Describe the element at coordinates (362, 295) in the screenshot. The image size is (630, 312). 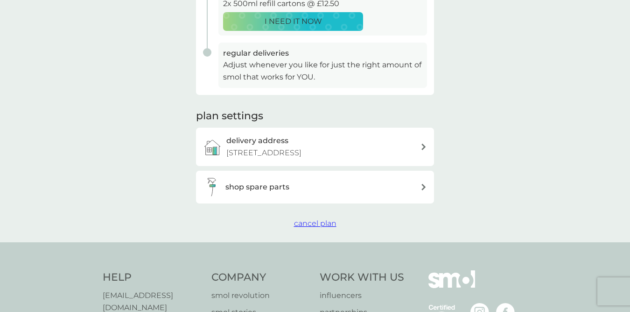
I see `a: influencers` at that location.